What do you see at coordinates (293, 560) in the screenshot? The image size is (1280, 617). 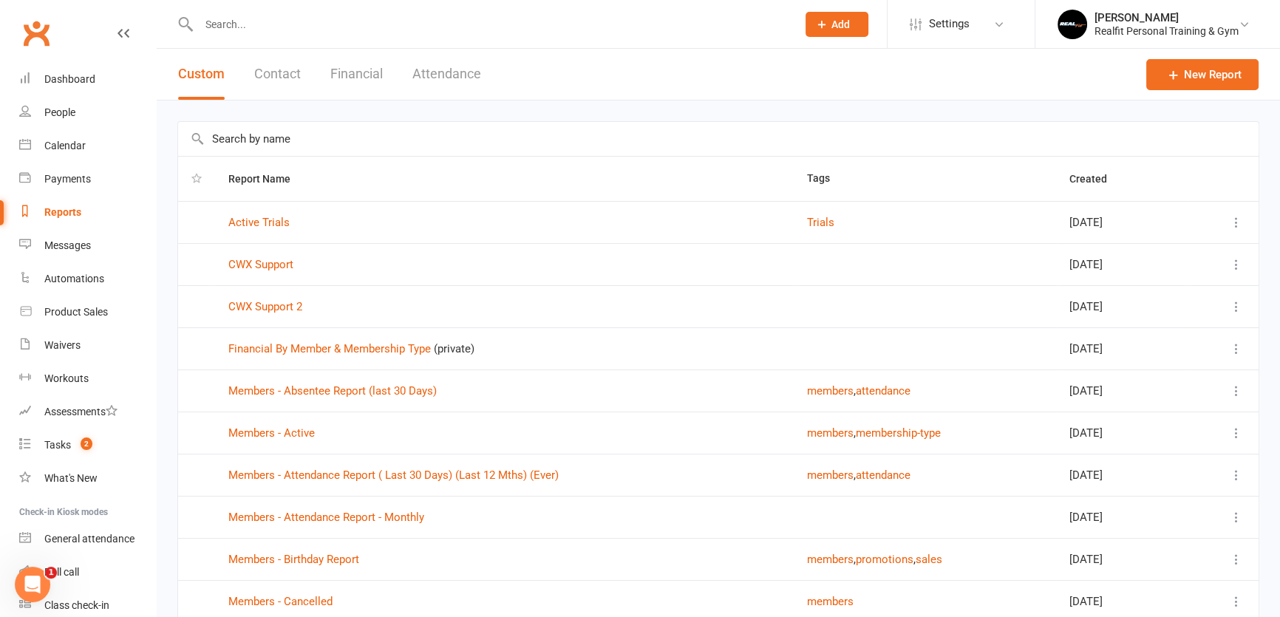 I see `a: Members - Birthday Report` at bounding box center [293, 560].